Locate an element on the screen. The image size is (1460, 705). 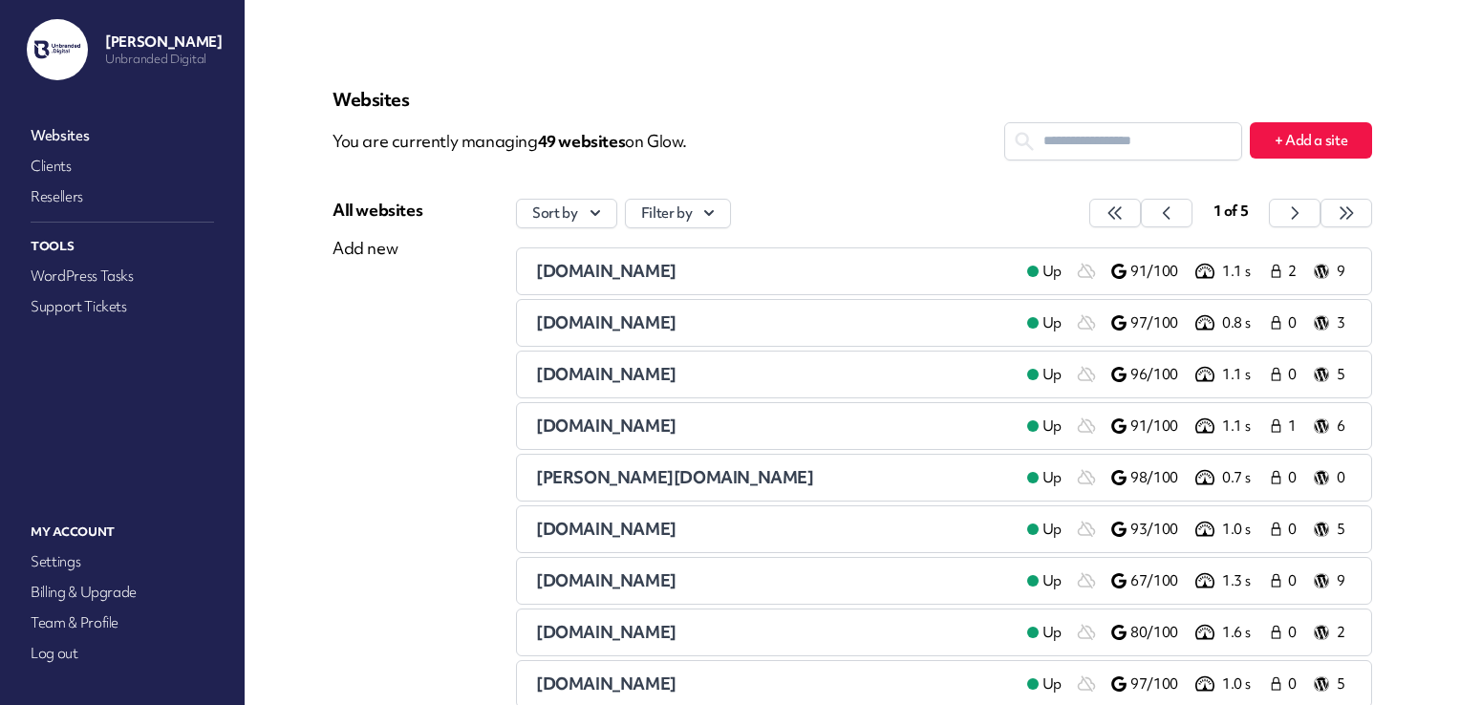
a: 98/100 0.7 s is located at coordinates (1189, 478).